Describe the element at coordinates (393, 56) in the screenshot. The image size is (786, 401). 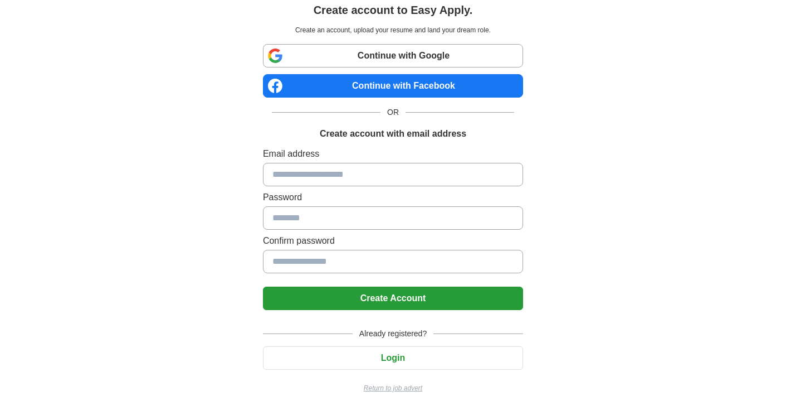
I see `a: Continue with Google` at that location.